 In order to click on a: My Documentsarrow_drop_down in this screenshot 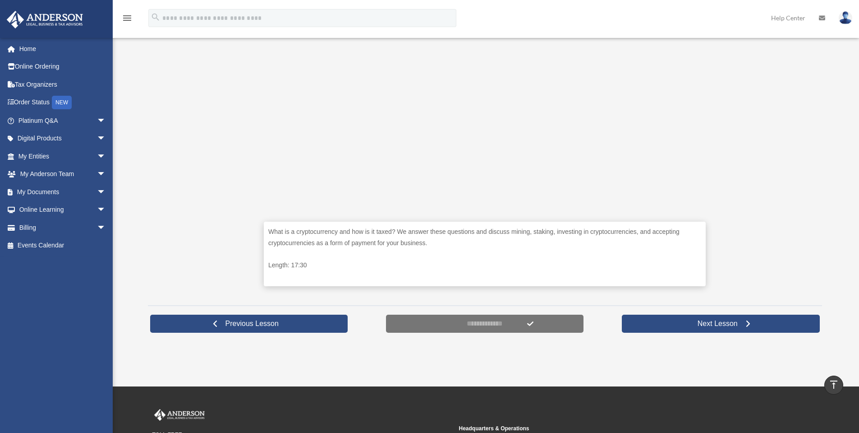, I will do `click(63, 192)`.